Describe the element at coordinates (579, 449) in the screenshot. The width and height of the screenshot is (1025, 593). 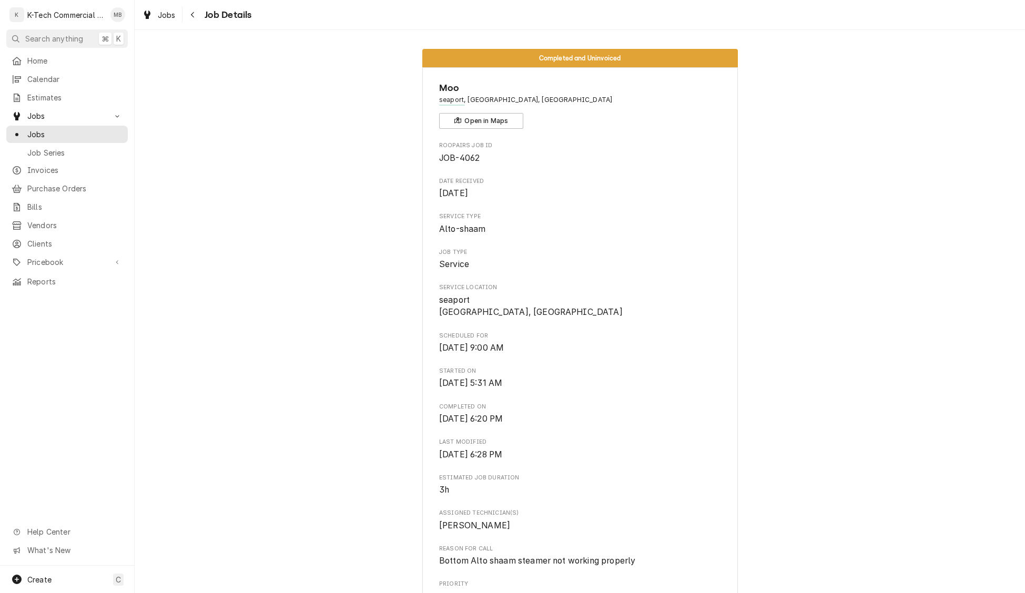
I see `div: Last Modified` at that location.